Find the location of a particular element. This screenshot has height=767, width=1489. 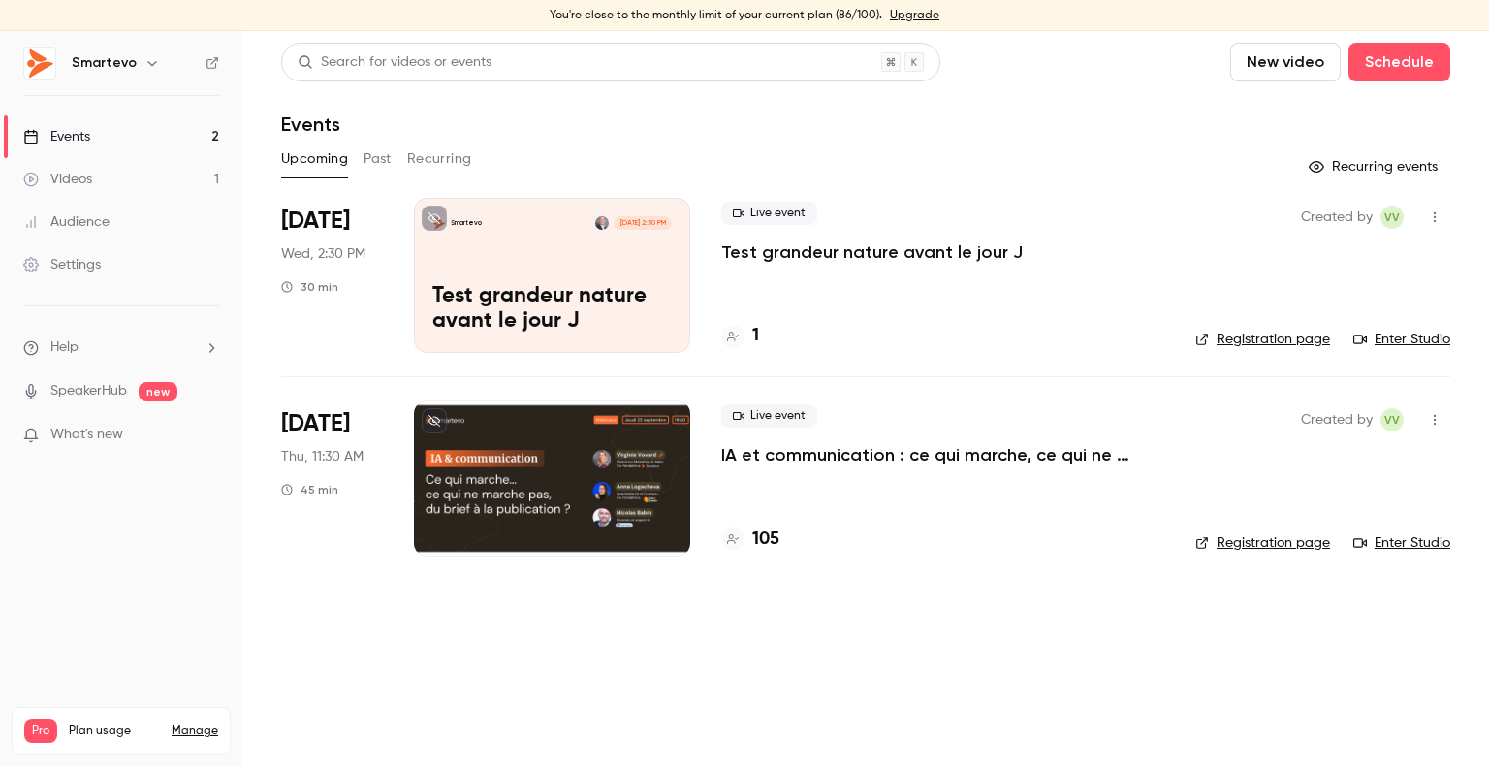

img: Smartevo is located at coordinates (40, 63).